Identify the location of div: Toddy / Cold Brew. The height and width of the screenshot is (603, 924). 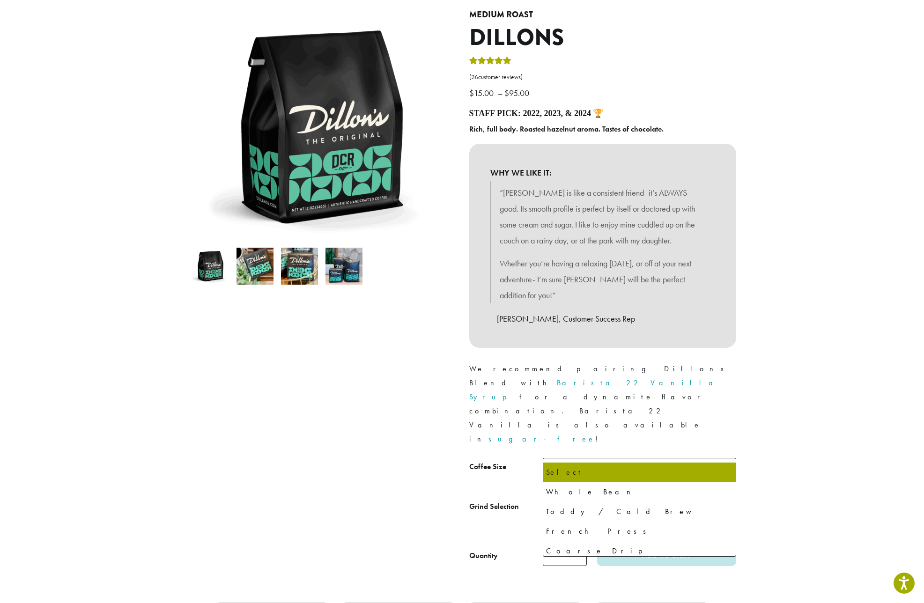
(639, 512).